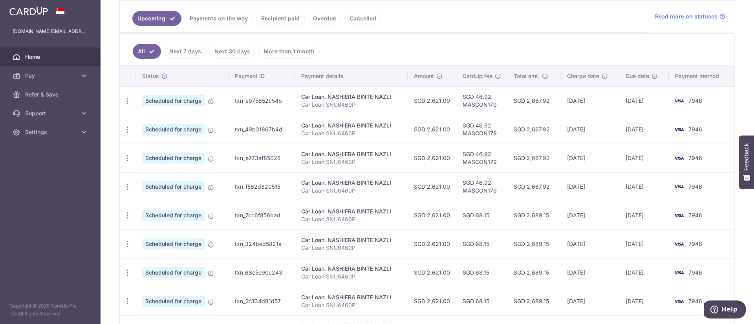 The width and height of the screenshot is (754, 324). Describe the element at coordinates (686, 16) in the screenshot. I see `span: Read more on statuses` at that location.